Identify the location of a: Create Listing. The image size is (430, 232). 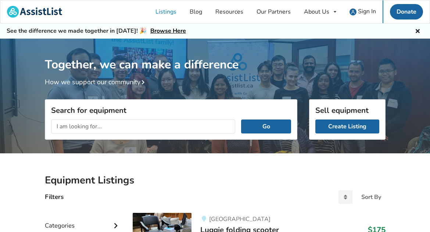
(347, 126).